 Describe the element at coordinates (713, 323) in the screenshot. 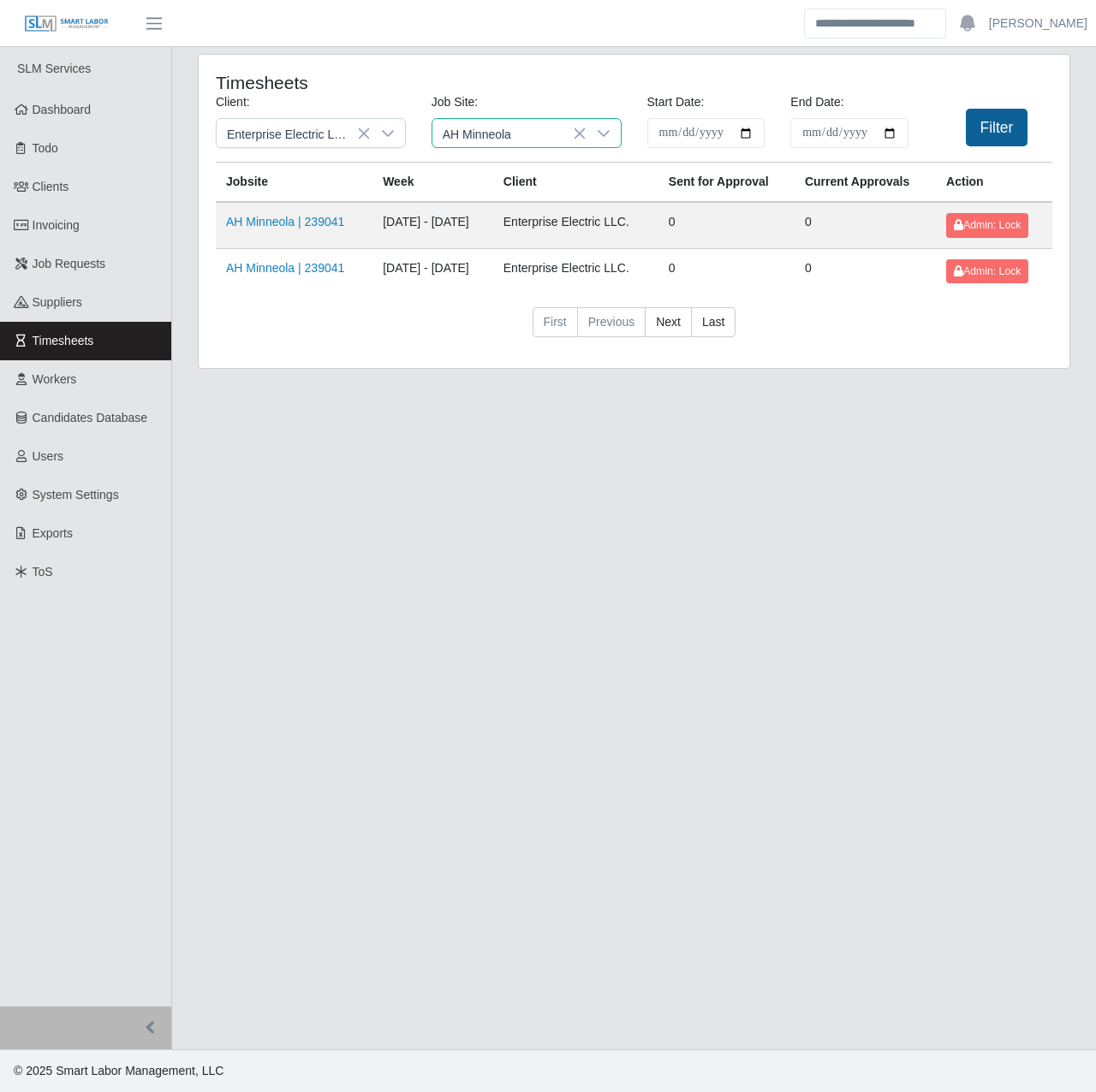

I see `a: Last` at that location.